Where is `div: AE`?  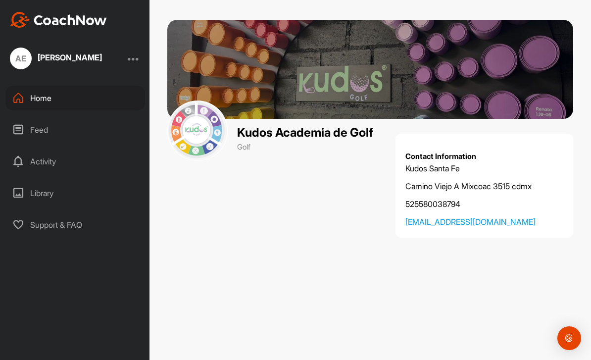 div: AE is located at coordinates (21, 58).